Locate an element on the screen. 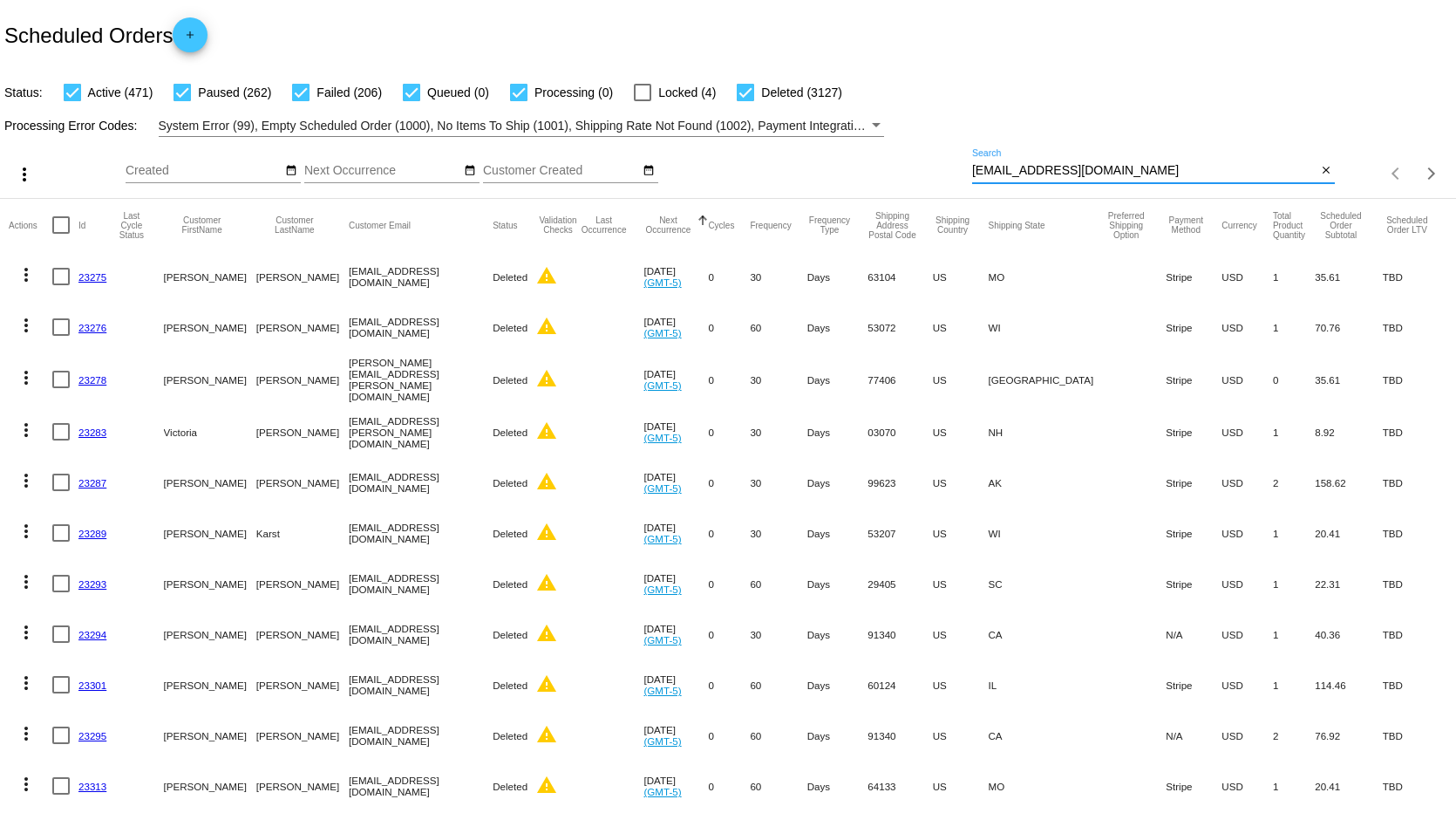 This screenshot has width=1456, height=813. span: Processing (0) is located at coordinates (574, 92).